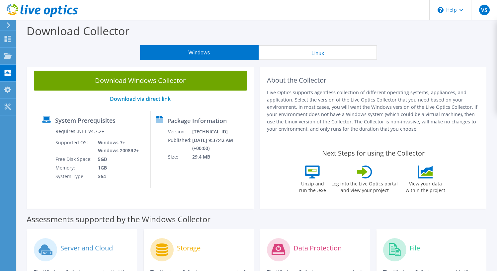 This screenshot has width=497, height=271. What do you see at coordinates (365, 186) in the screenshot?
I see `label: Log into the Live Optics portal and view your project` at bounding box center [365, 186].